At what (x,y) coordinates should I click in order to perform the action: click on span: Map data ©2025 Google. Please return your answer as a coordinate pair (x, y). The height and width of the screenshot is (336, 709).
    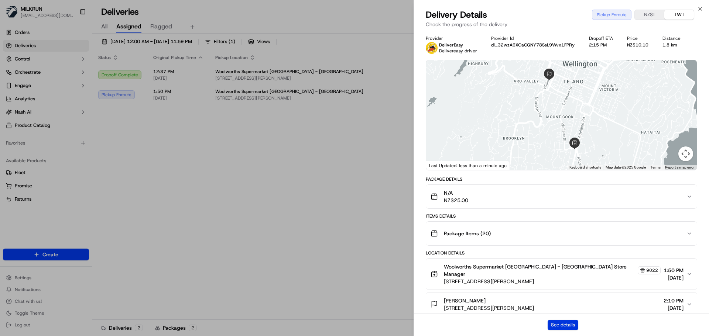
    Looking at the image, I should click on (625, 167).